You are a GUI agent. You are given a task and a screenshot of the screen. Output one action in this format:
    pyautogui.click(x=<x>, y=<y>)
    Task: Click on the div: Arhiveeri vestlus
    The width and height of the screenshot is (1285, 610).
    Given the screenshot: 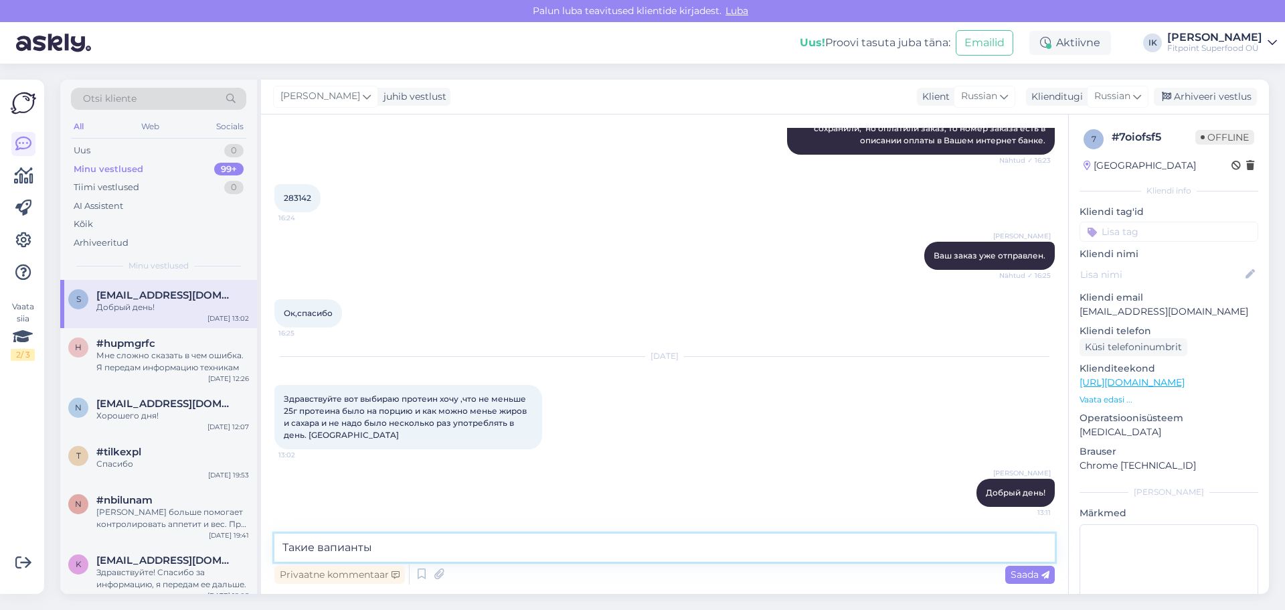 What is the action you would take?
    pyautogui.click(x=1205, y=96)
    